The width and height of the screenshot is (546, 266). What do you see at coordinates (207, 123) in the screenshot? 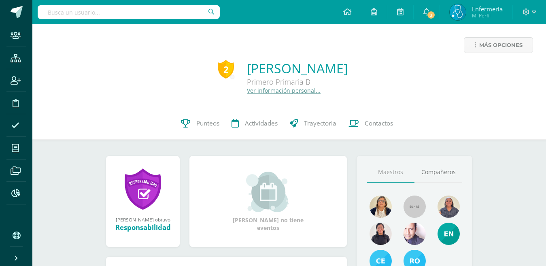
I see `span: Punteos` at bounding box center [207, 123].